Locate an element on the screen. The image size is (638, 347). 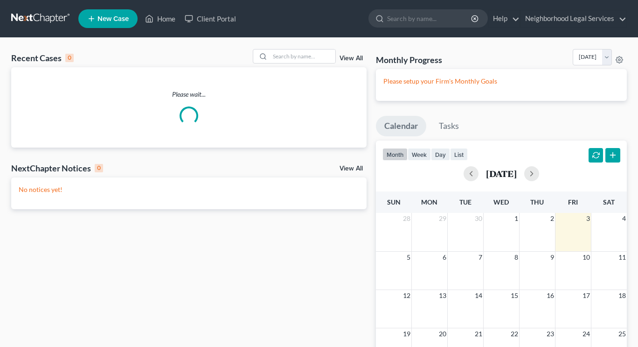
span: 13 is located at coordinates (443, 295).